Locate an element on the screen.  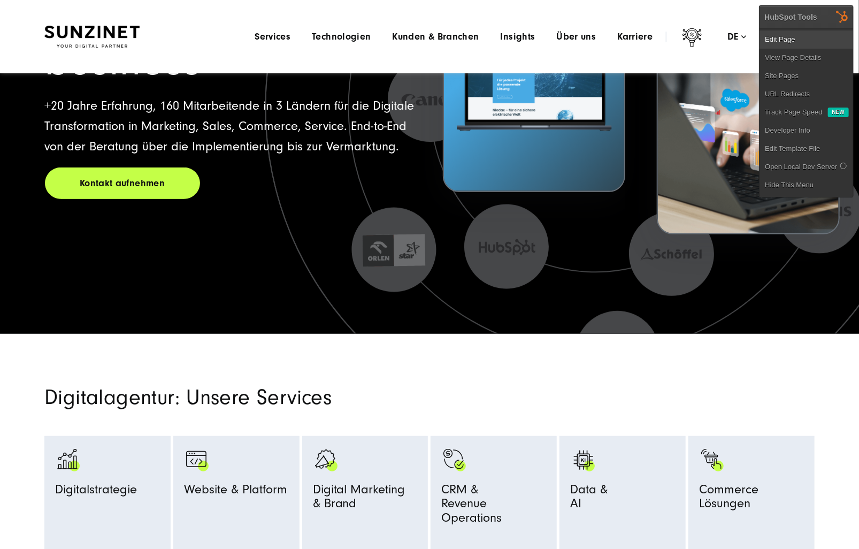
h2: Digitalagentur: Unsere Services is located at coordinates (298, 397).